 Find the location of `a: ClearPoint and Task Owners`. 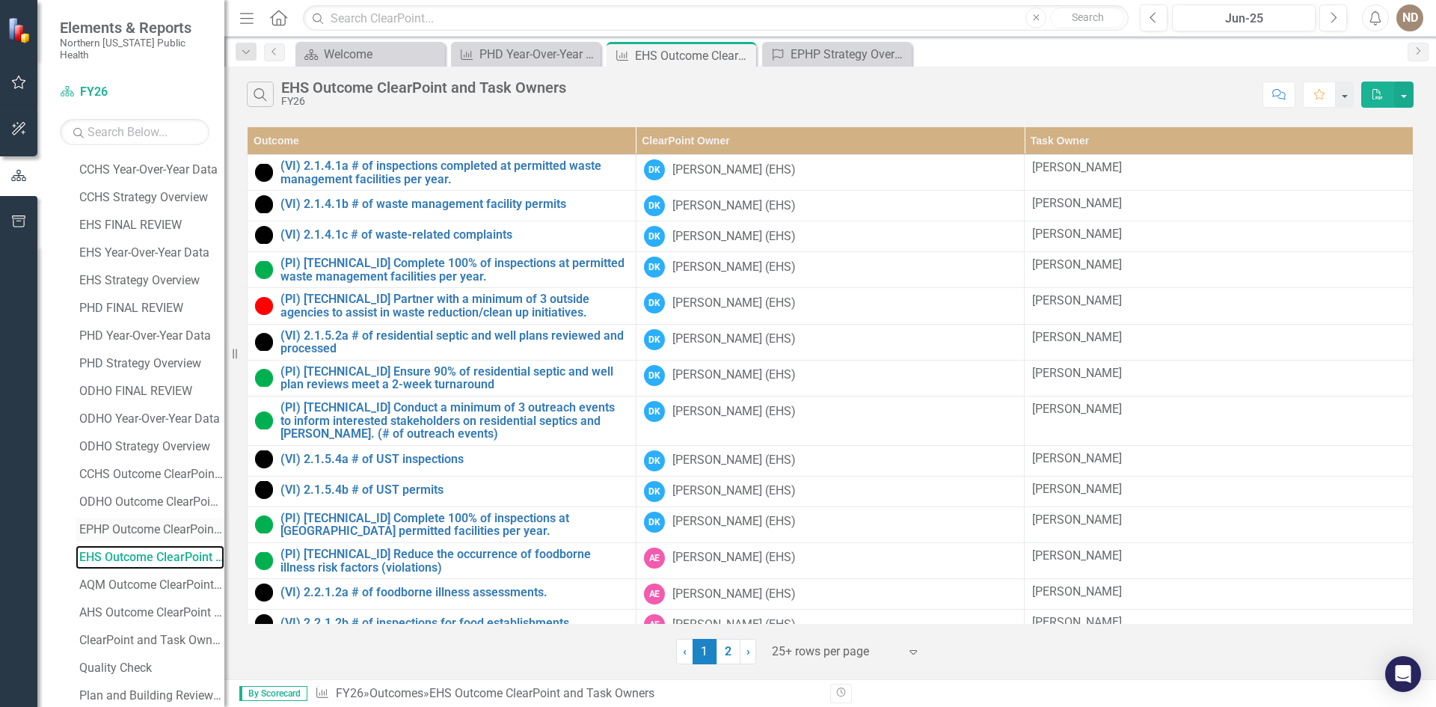

a: ClearPoint and Task Owners is located at coordinates (150, 640).